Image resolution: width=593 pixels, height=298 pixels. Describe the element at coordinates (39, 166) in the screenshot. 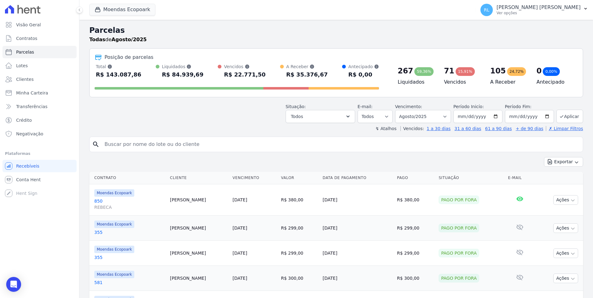

I see `a: Recebíveis` at that location.